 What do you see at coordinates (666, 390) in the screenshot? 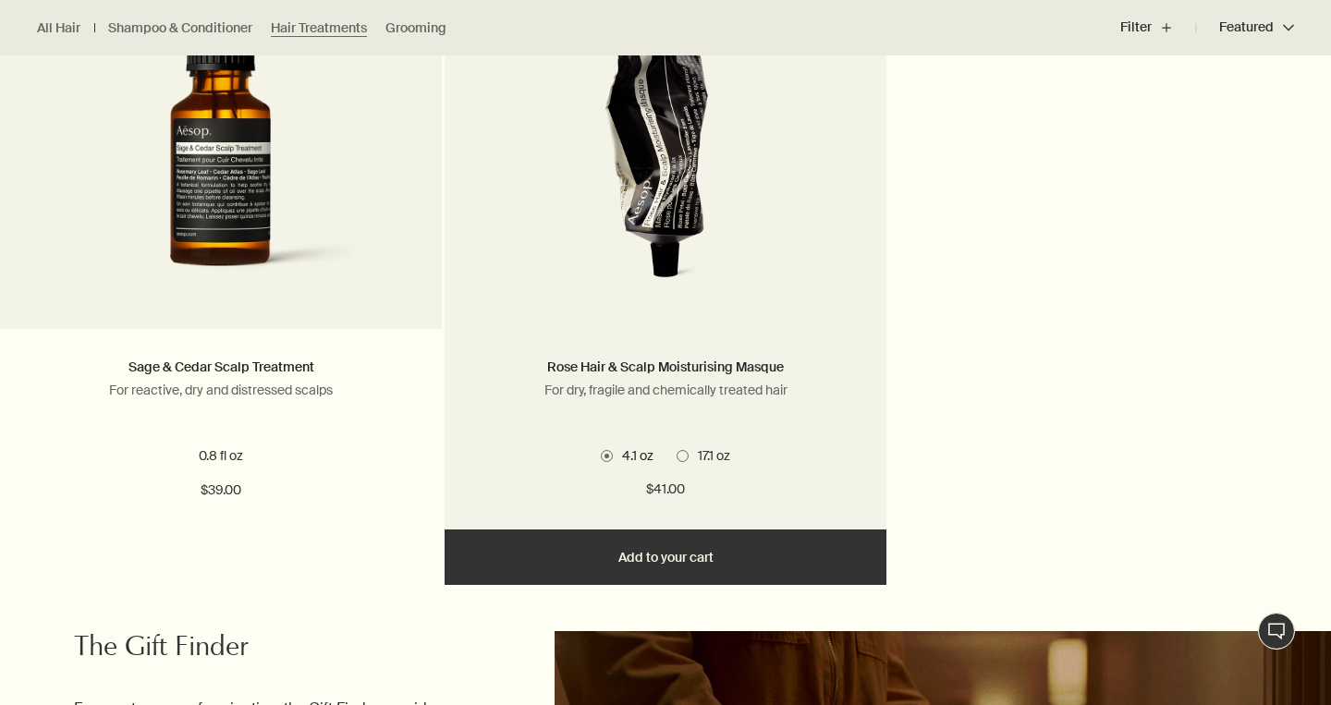
I see `p: For dry, fragile and chemically treated hair` at bounding box center [666, 390].